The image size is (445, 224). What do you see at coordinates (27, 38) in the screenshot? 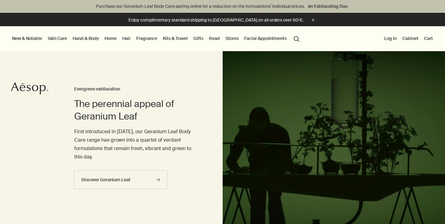
I see `button: New & Notable` at bounding box center [27, 38].